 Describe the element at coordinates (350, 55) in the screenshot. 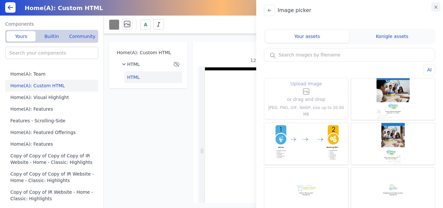

I see `input: Search images by filename` at that location.